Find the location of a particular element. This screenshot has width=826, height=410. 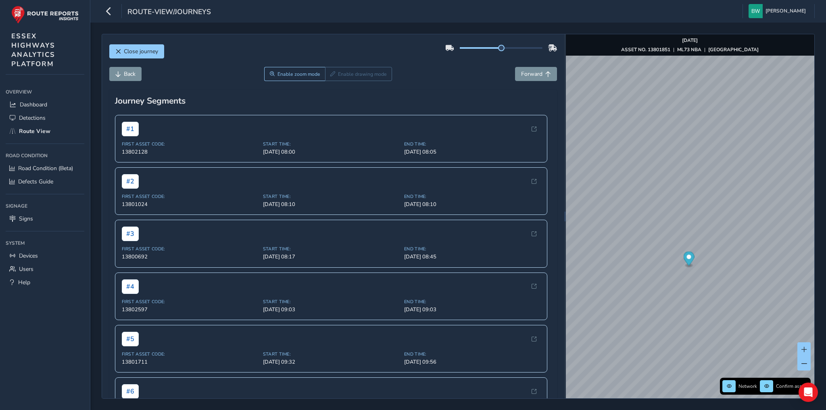

span: ESSEX HIGHWAYS ANALYTICS PLATFORM is located at coordinates (33, 50).